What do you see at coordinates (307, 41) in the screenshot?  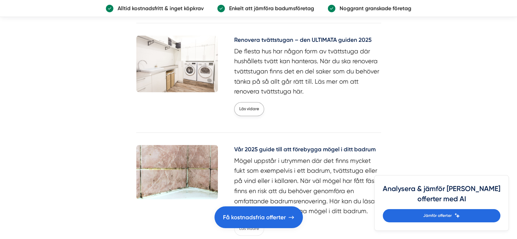 I see `h5: Renovera tvättstugan – den ULTIMATA guiden 2025` at bounding box center [307, 41].